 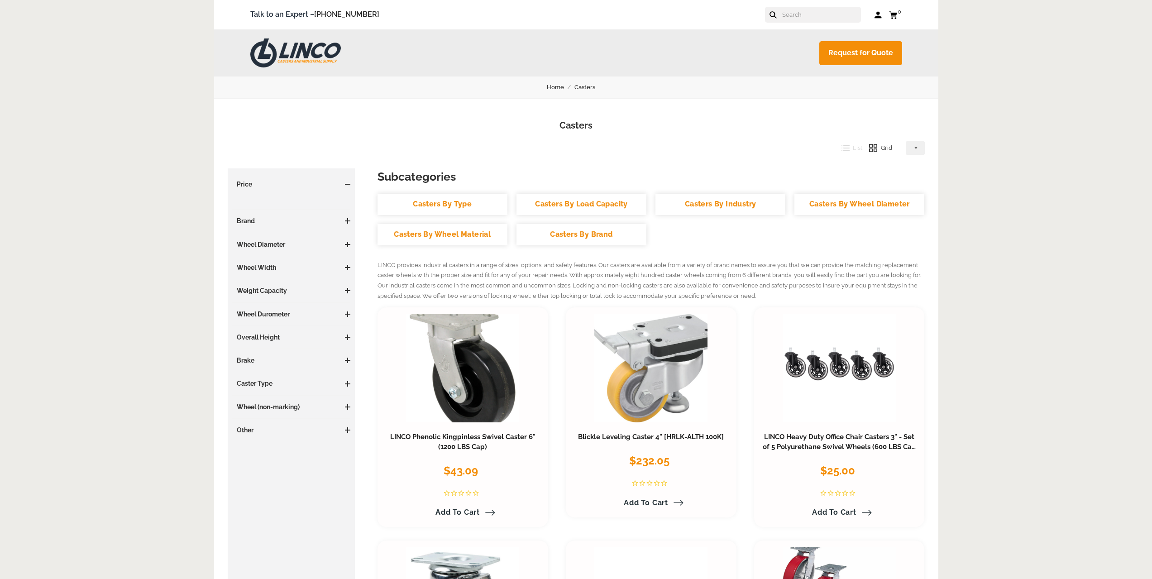 What do you see at coordinates (649, 460) in the screenshot?
I see `span: $232.05` at bounding box center [649, 460].